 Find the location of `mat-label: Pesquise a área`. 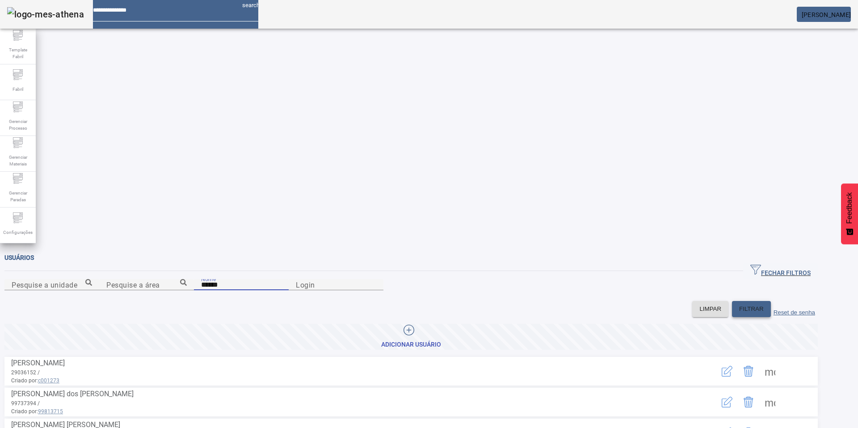

mat-label: Pesquise a área is located at coordinates (133, 284).